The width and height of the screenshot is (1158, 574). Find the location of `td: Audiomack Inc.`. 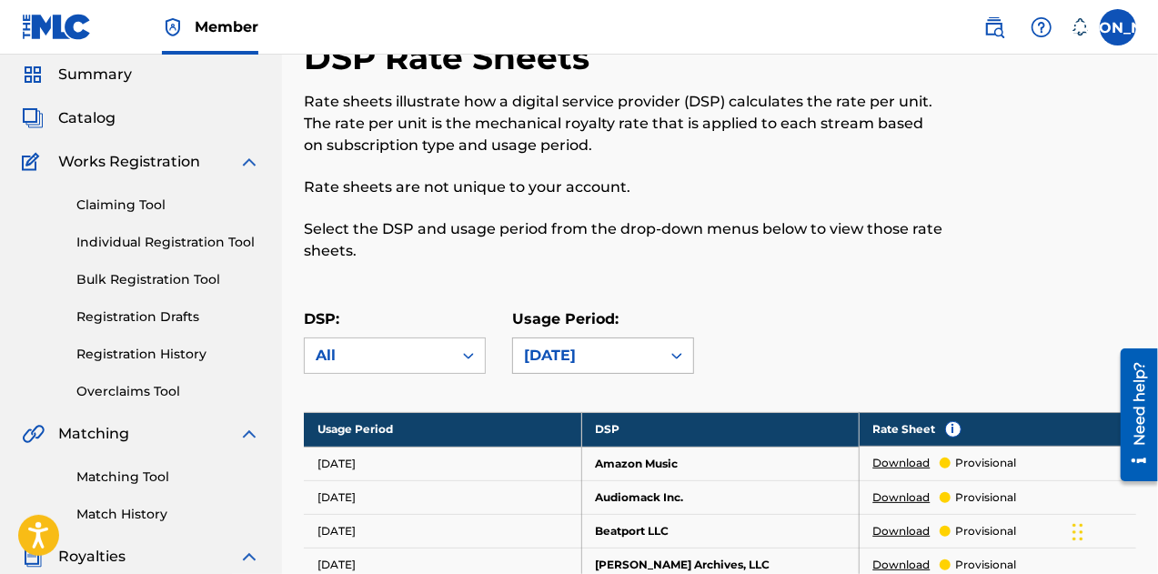

td: Audiomack Inc. is located at coordinates (720, 497).